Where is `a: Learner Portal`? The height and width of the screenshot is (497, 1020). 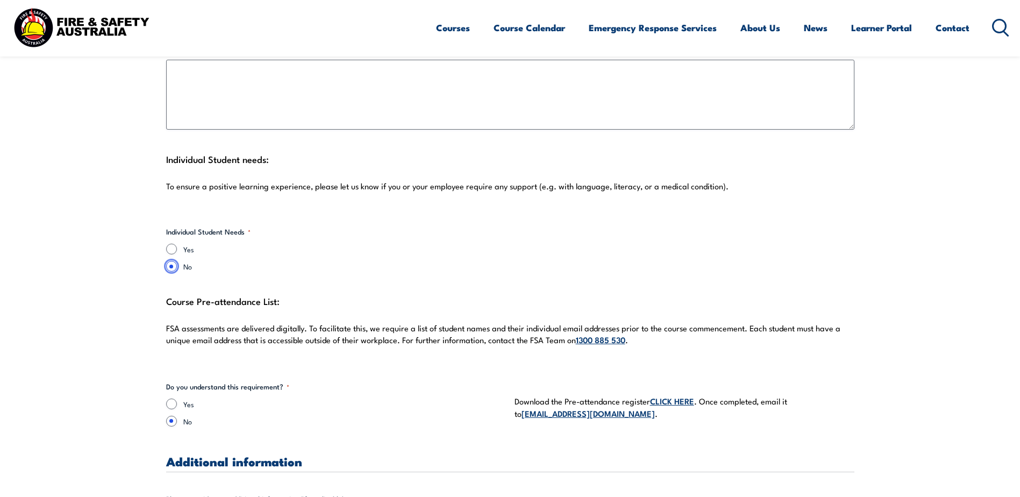
a: Learner Portal is located at coordinates (881, 27).